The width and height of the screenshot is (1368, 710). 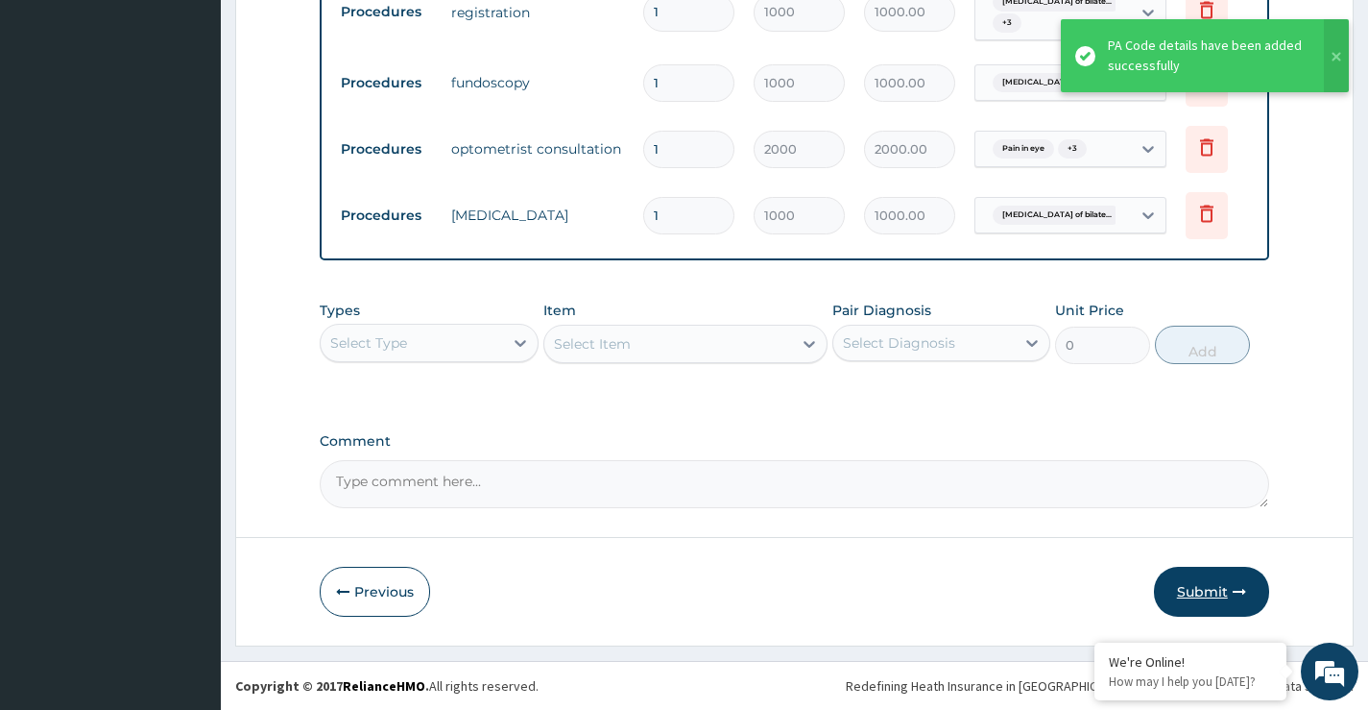 What do you see at coordinates (1207, 56) in the screenshot?
I see `div: PA Code details have been added successfully` at bounding box center [1207, 56].